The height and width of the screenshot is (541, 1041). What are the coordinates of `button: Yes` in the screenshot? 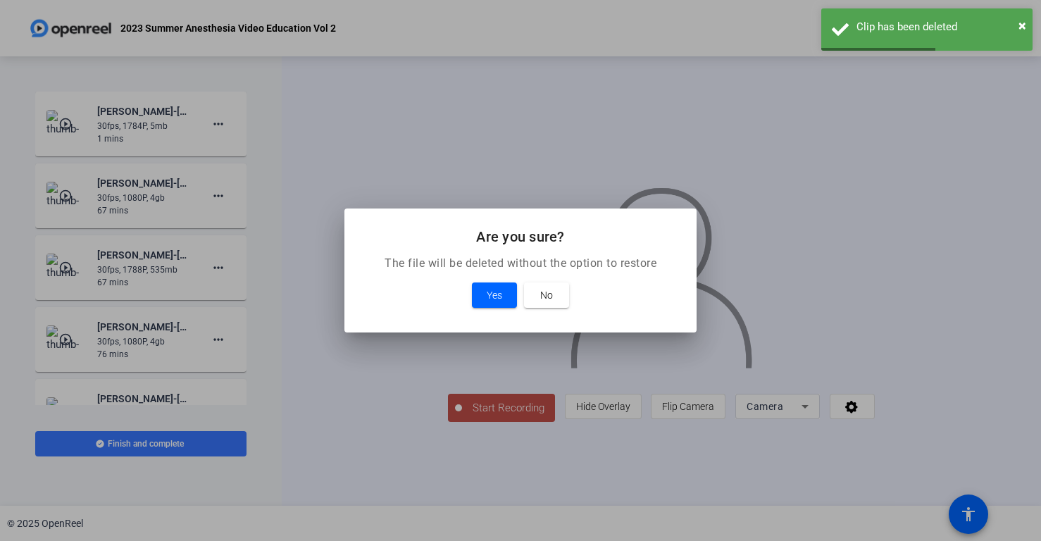 It's located at (495, 295).